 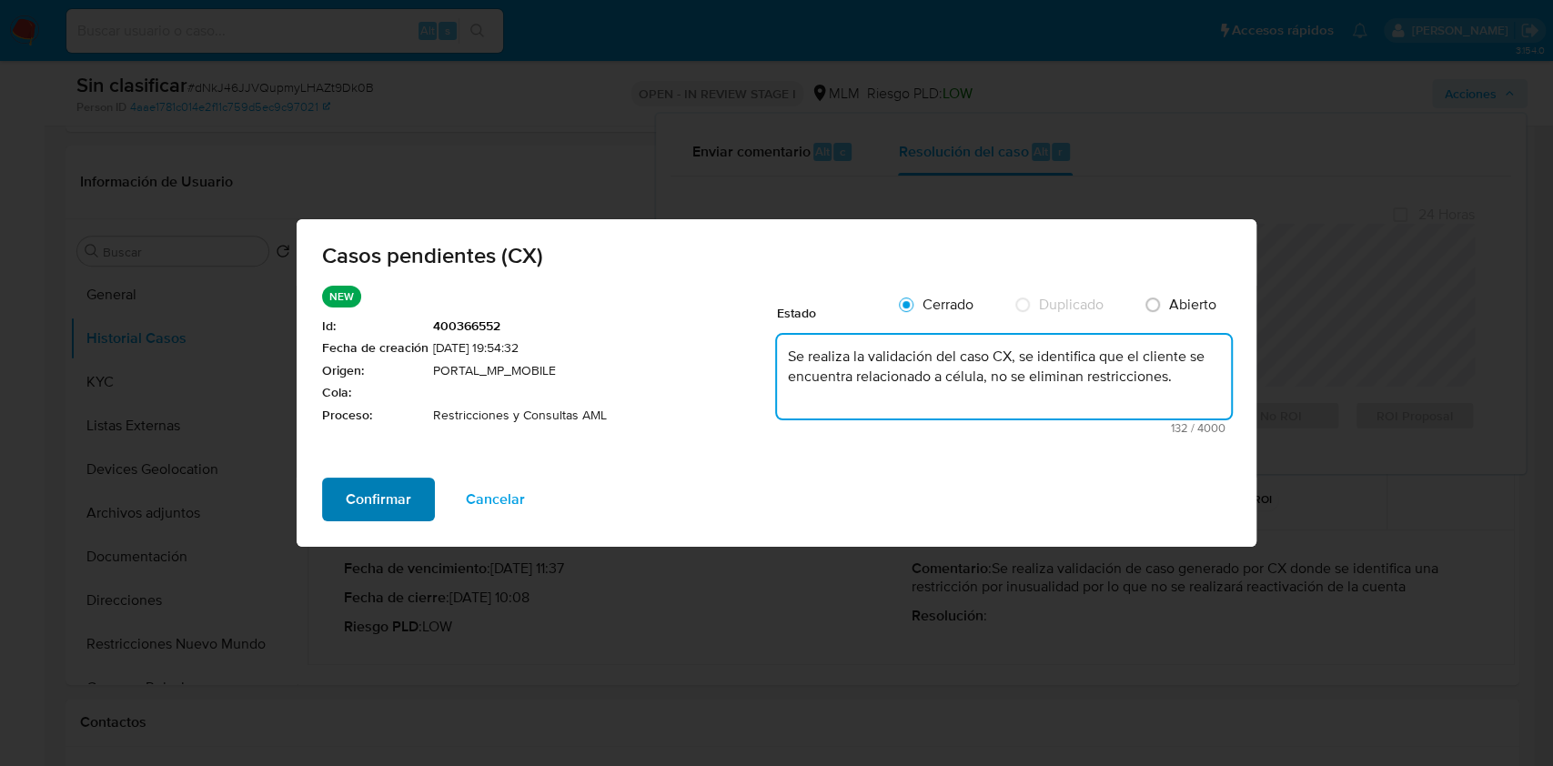 I want to click on span: Restricciones y Consultas AML, so click(x=605, y=416).